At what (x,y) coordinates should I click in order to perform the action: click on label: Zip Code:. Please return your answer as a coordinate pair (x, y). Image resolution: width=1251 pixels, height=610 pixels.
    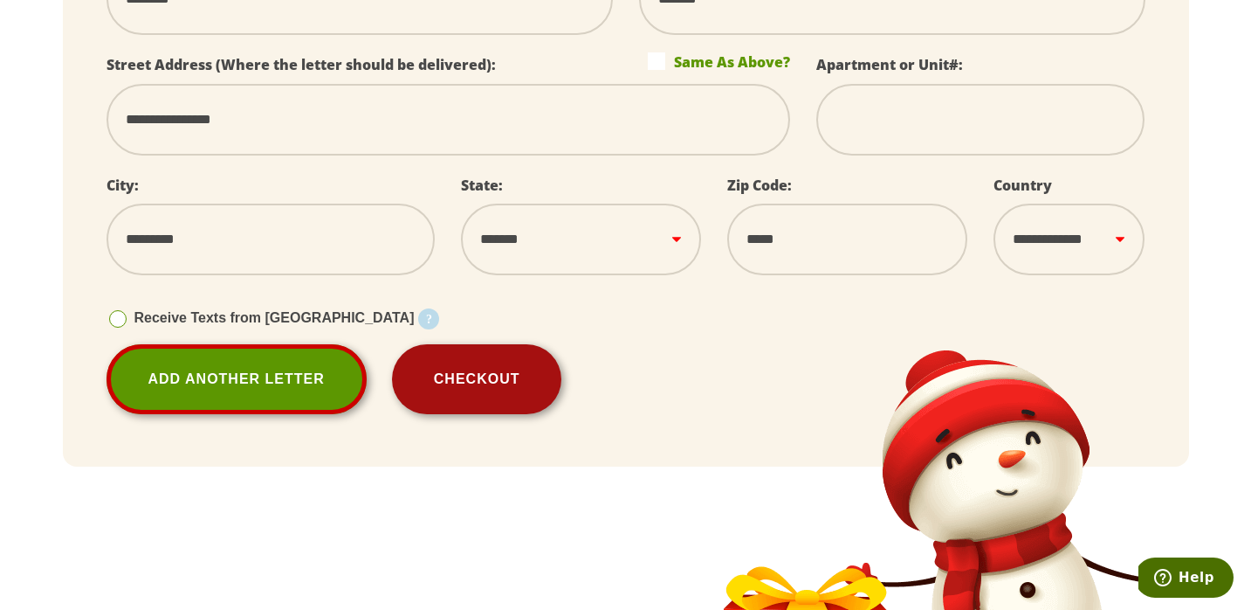
    Looking at the image, I should click on (760, 185).